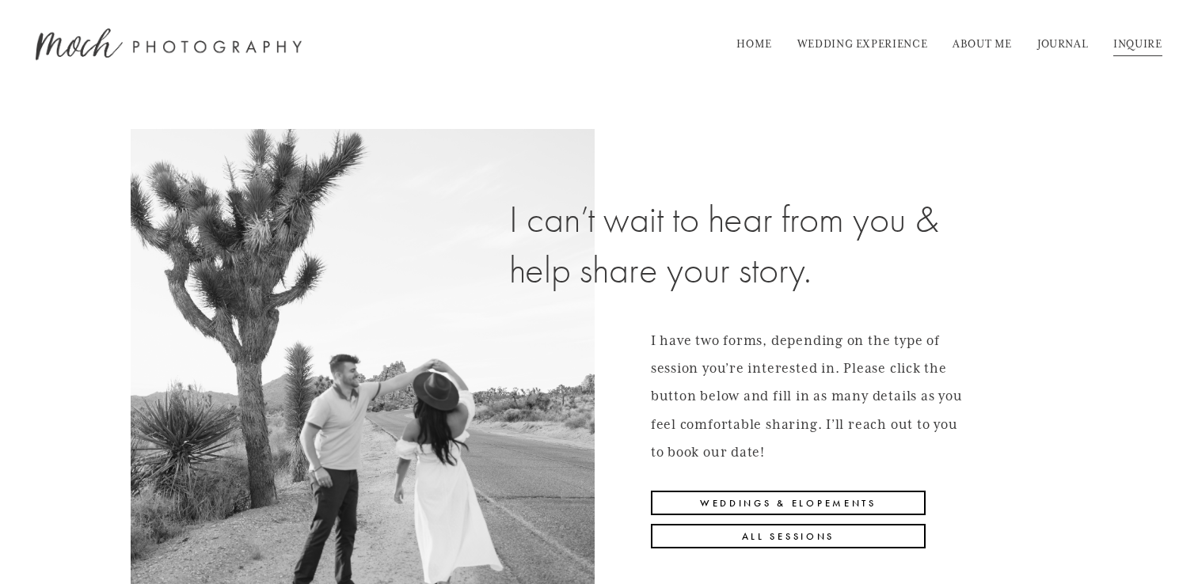  What do you see at coordinates (812, 397) in the screenshot?
I see `p: I have two forms, depending on the type of session you’re interested in. Please click the button ...` at bounding box center [812, 397].